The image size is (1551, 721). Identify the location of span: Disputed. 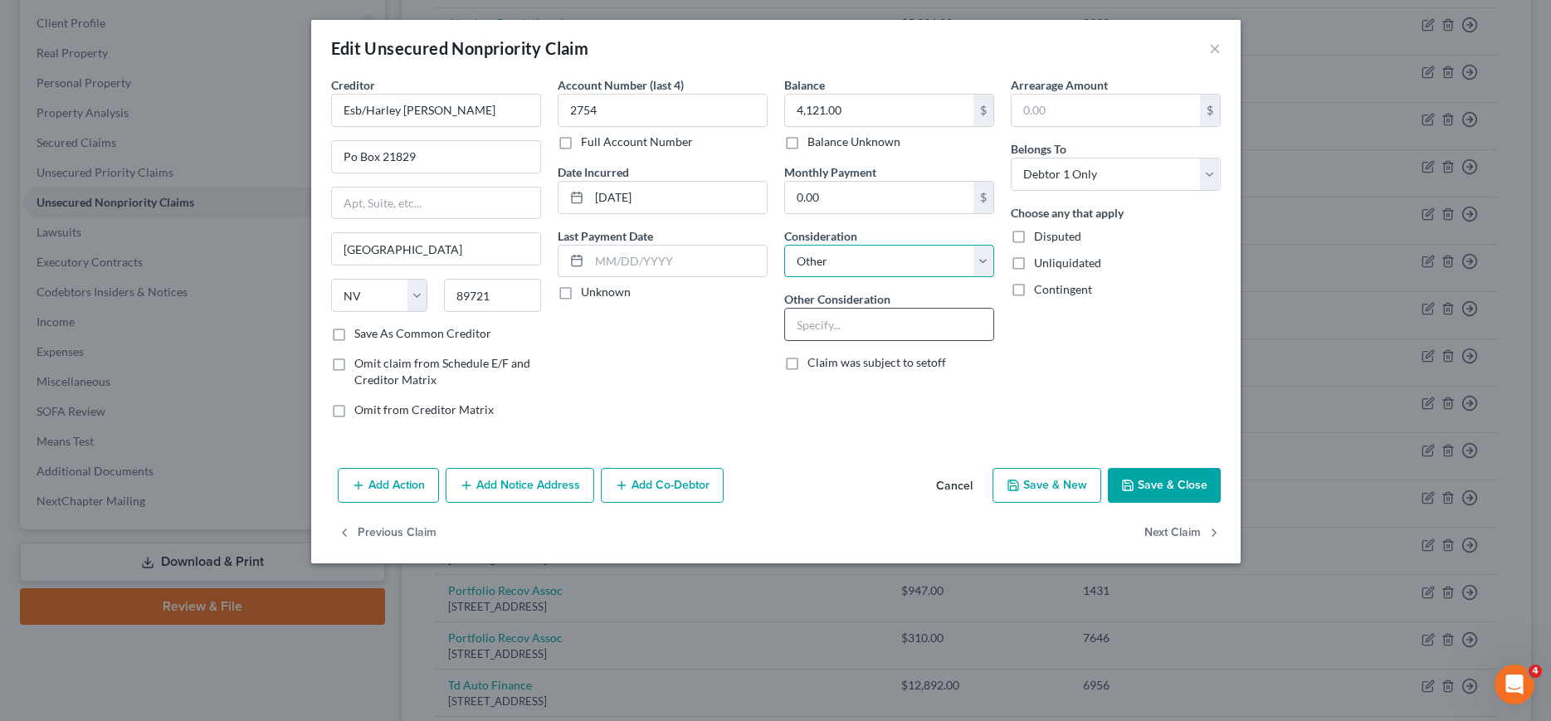
(1057, 236).